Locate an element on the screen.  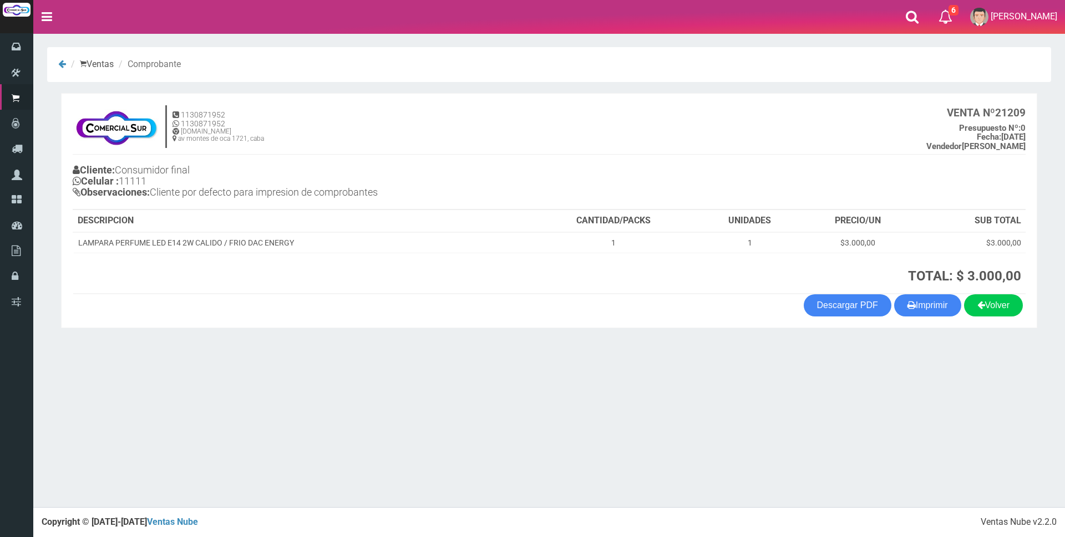
li: Comprobante is located at coordinates (148, 64).